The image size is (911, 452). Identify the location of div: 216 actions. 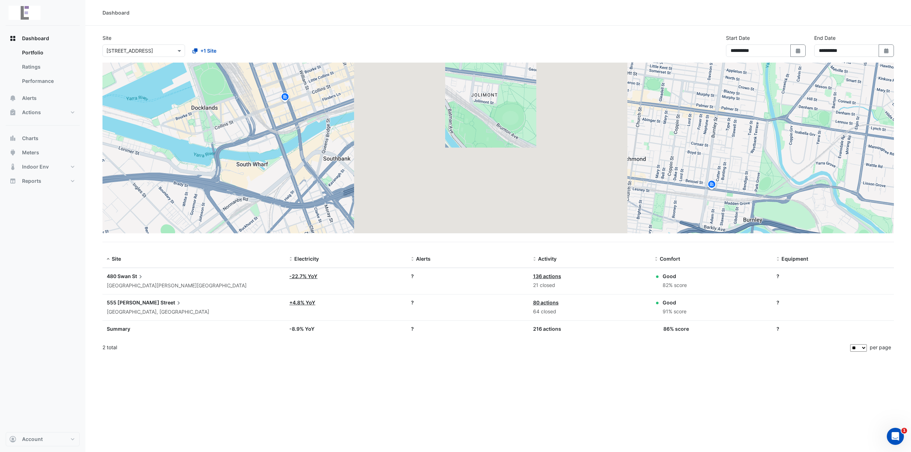
(590, 329).